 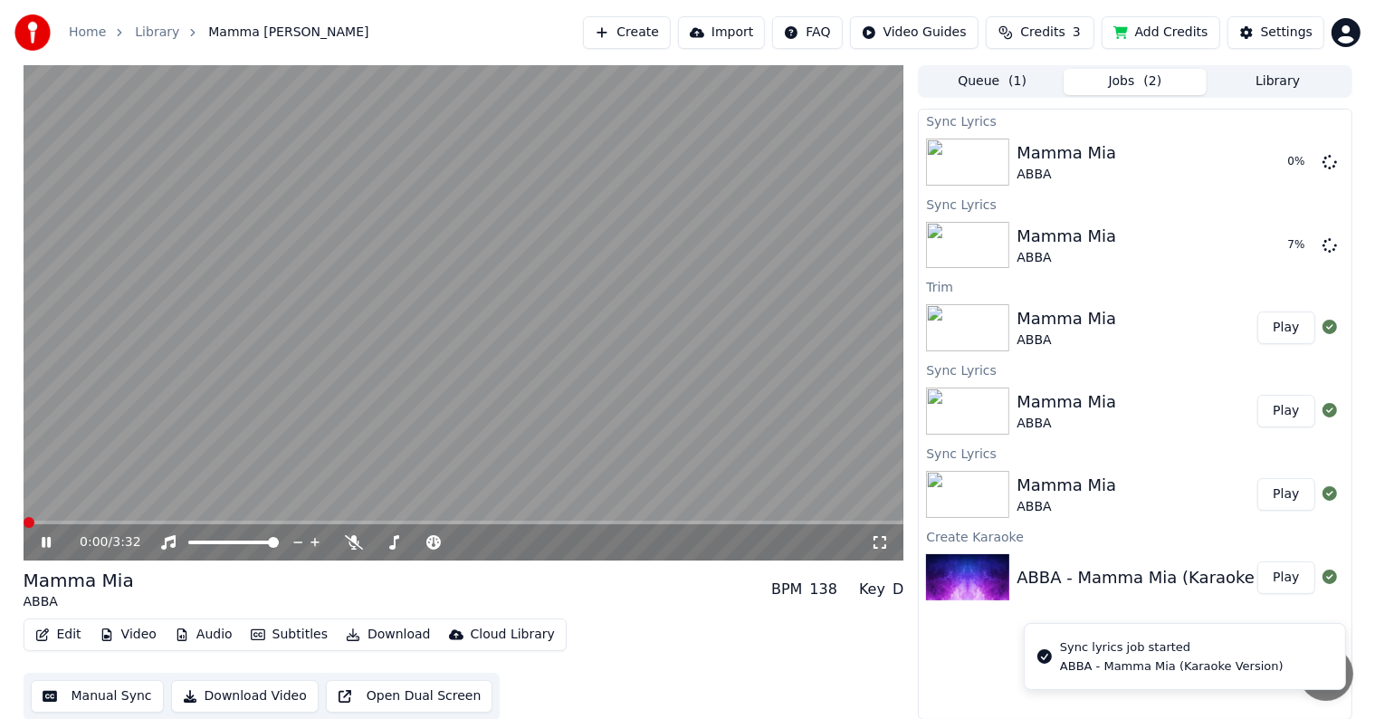 I want to click on span: 3:32, so click(x=126, y=542).